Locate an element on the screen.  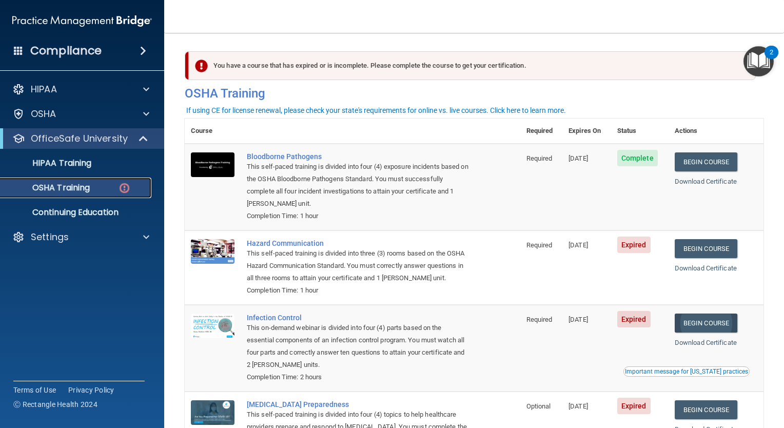
div: If using CE for license renewal, please check your state's requirements for online vs. live cours... is located at coordinates (376, 110).